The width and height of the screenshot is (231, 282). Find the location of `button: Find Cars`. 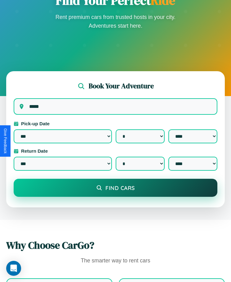

button: Find Cars is located at coordinates (115, 187).